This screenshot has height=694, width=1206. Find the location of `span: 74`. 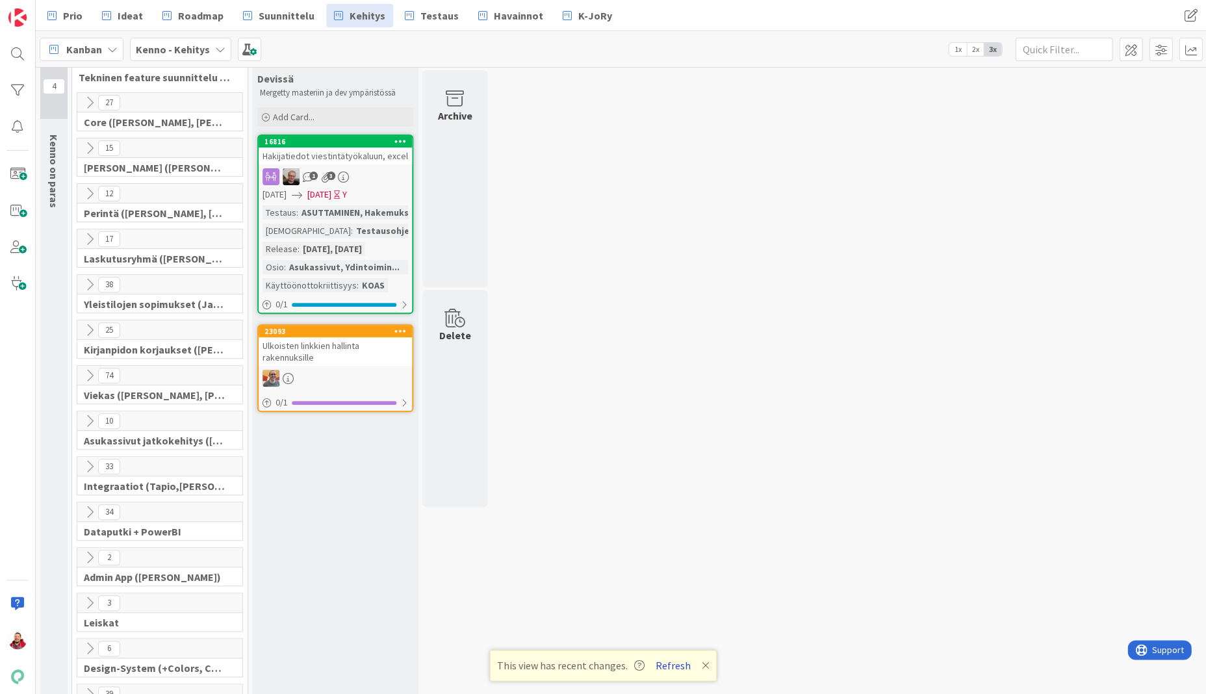

span: 74 is located at coordinates (109, 375).